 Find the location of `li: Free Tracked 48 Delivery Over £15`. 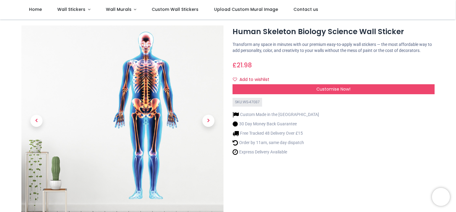

li: Free Tracked 48 Delivery Over £15 is located at coordinates (276, 133).